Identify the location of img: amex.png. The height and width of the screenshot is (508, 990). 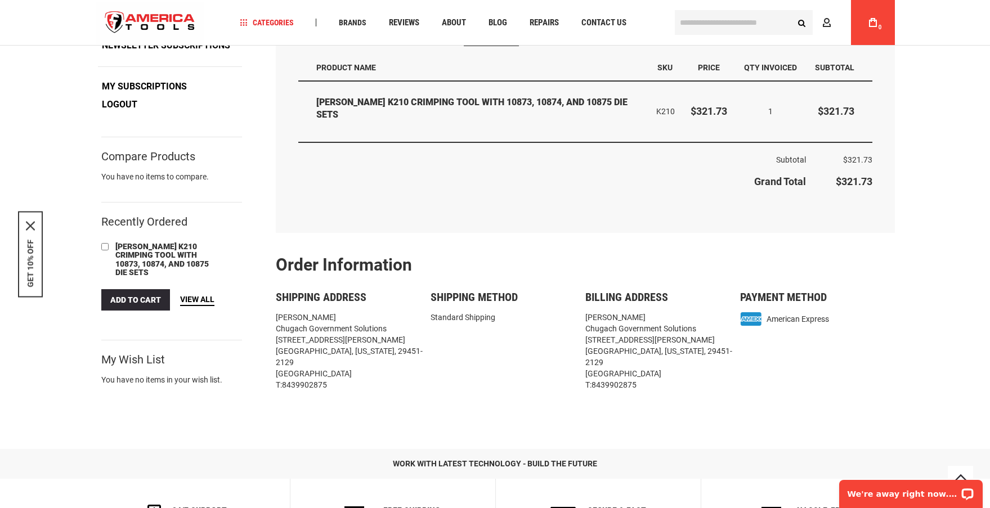
(751, 319).